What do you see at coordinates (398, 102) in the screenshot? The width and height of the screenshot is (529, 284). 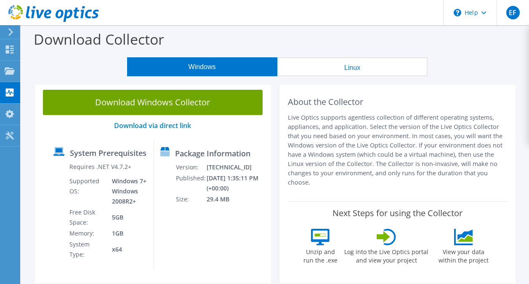 I see `h2: About the Collector` at bounding box center [398, 102].